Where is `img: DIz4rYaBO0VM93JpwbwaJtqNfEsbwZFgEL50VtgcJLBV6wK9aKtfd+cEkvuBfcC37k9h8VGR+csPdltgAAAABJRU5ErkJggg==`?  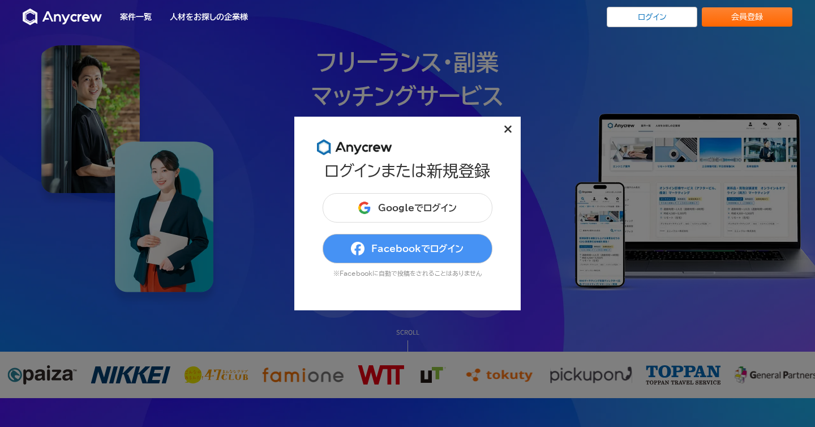
img: DIz4rYaBO0VM93JpwbwaJtqNfEsbwZFgEL50VtgcJLBV6wK9aKtfd+cEkvuBfcC37k9h8VGR+csPdltgAAAABJRU5ErkJggg== is located at coordinates (364, 208).